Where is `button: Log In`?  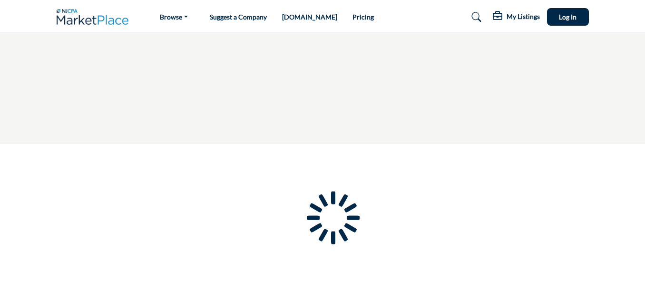 button: Log In is located at coordinates (568, 17).